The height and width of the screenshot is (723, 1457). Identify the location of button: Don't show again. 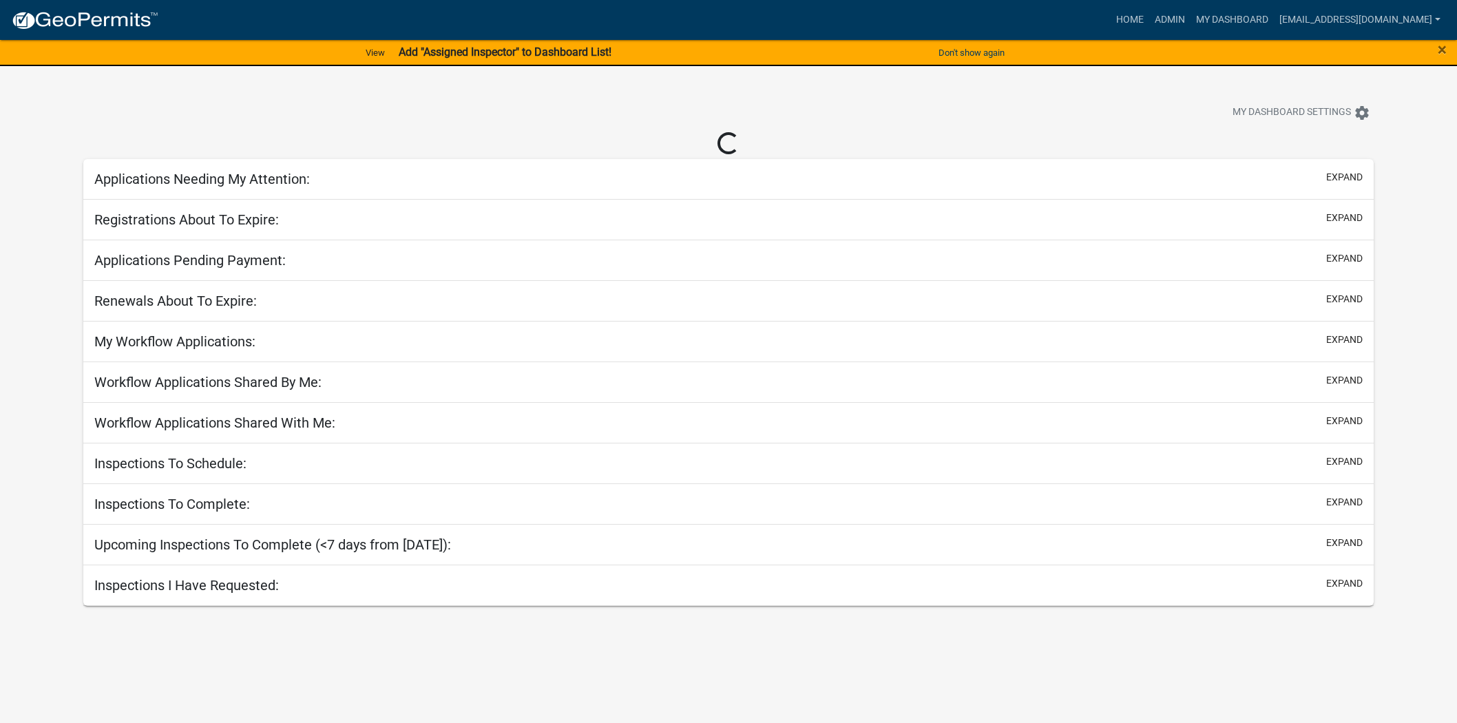
(971, 52).